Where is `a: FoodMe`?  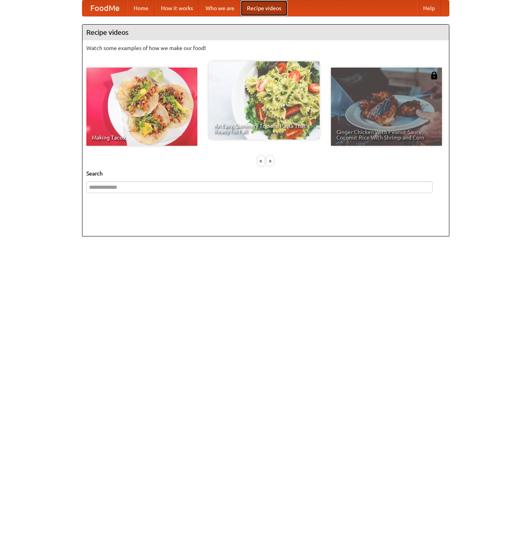 a: FoodMe is located at coordinates (105, 8).